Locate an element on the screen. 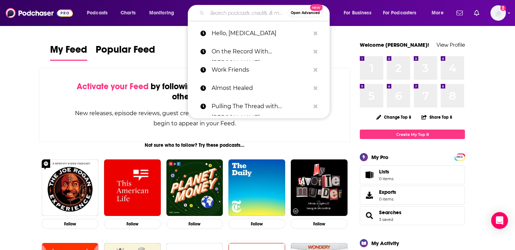  a: My Favorite Murder with Karen Kilgariff and Georgia Hardstark is located at coordinates (319, 188).